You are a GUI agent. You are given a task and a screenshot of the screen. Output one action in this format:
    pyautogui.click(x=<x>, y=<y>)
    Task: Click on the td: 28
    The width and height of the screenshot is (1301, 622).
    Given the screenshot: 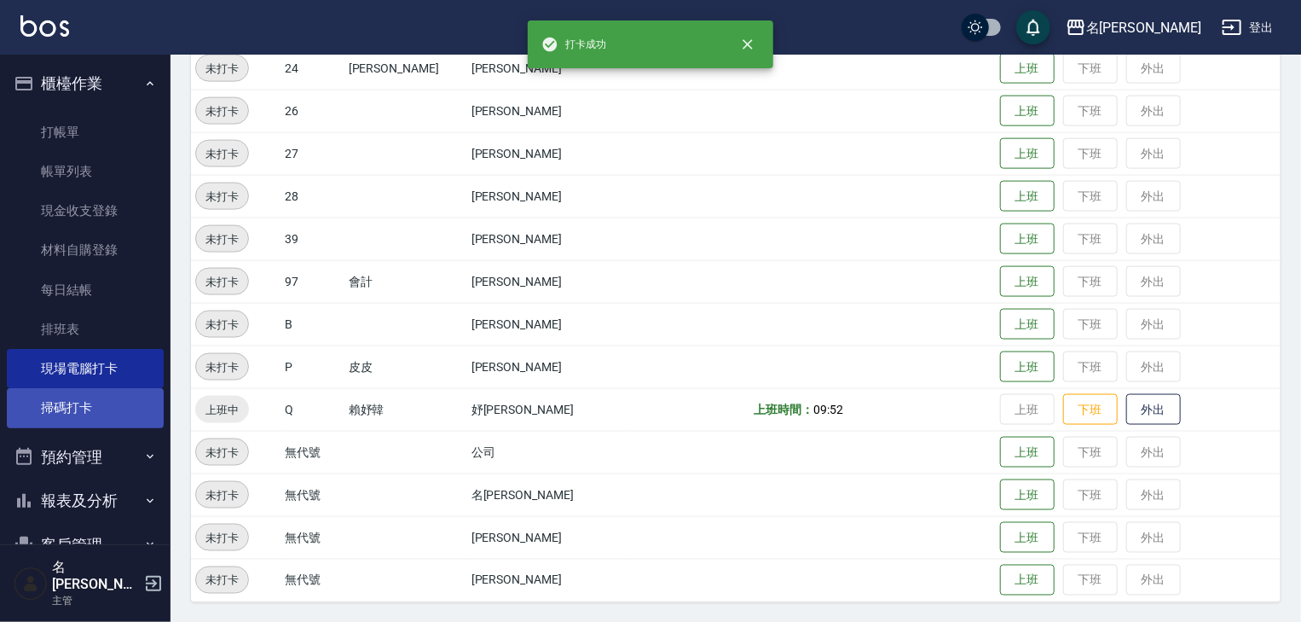 What is the action you would take?
    pyautogui.click(x=312, y=196)
    